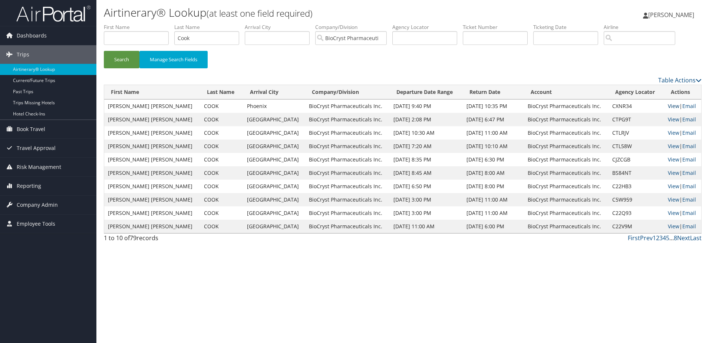 The height and width of the screenshot is (343, 709). I want to click on td: CTLRJV, so click(636, 133).